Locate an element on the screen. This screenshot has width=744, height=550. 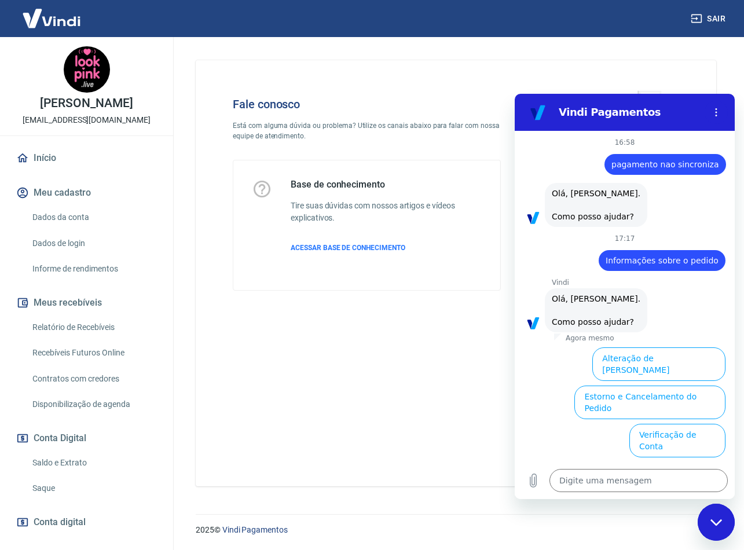
a: Relatório de Recebíveis is located at coordinates (93, 327).